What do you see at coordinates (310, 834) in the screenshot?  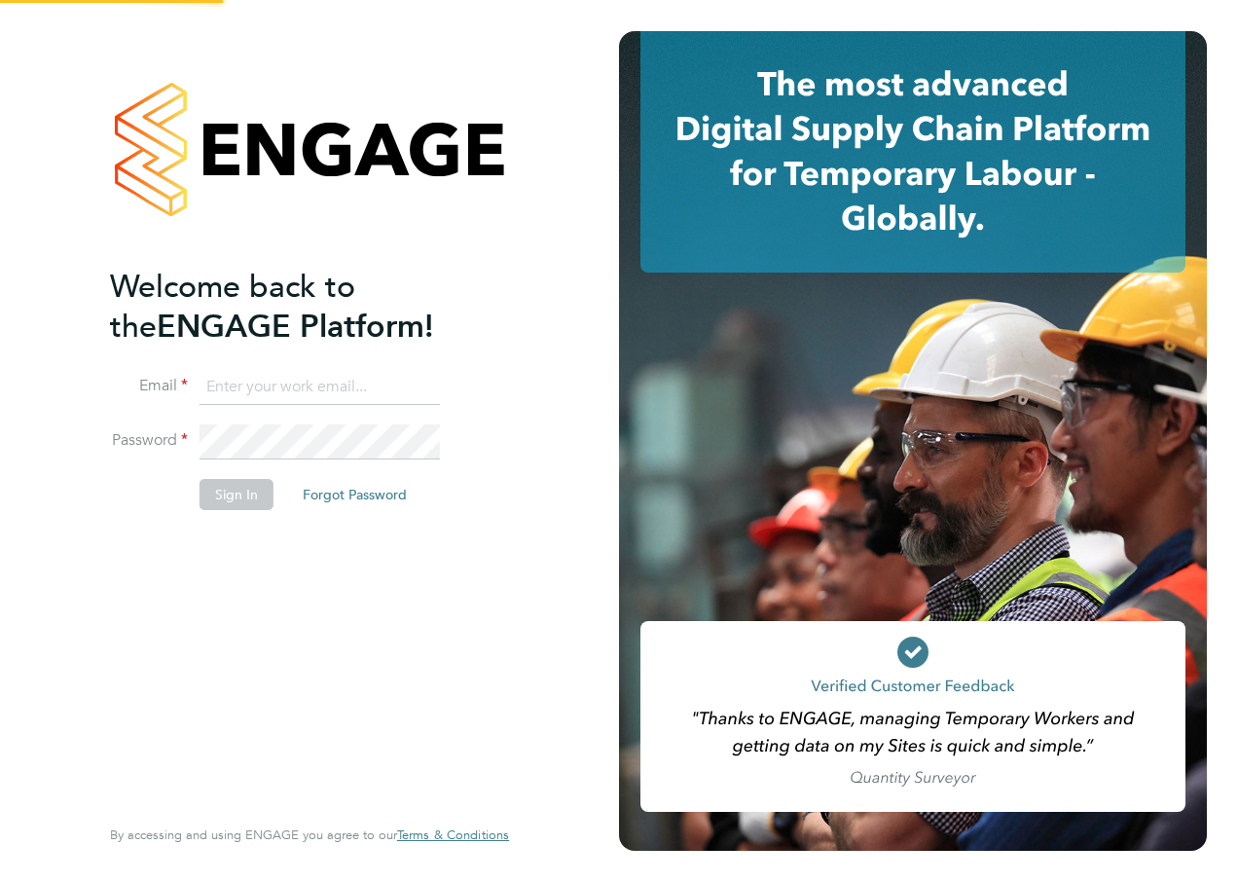 I see `span: By accessing and using ENGAGE you agree to our` at bounding box center [310, 834].